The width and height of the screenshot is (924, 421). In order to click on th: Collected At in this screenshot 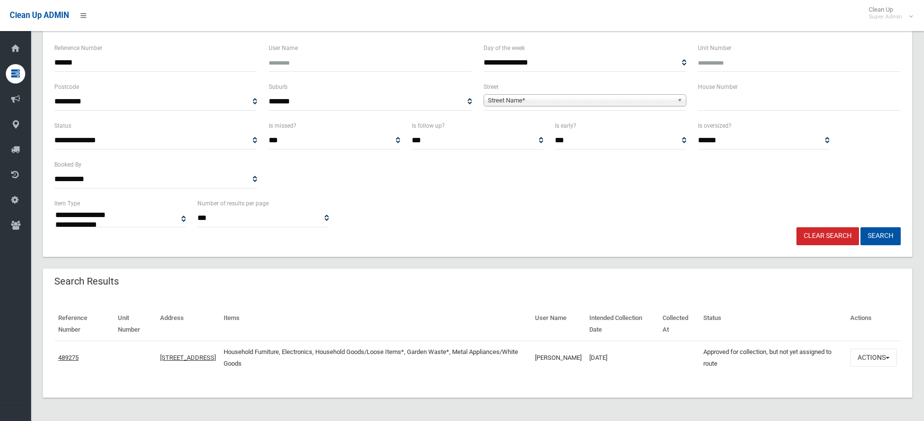, I will do `click(679, 324)`.